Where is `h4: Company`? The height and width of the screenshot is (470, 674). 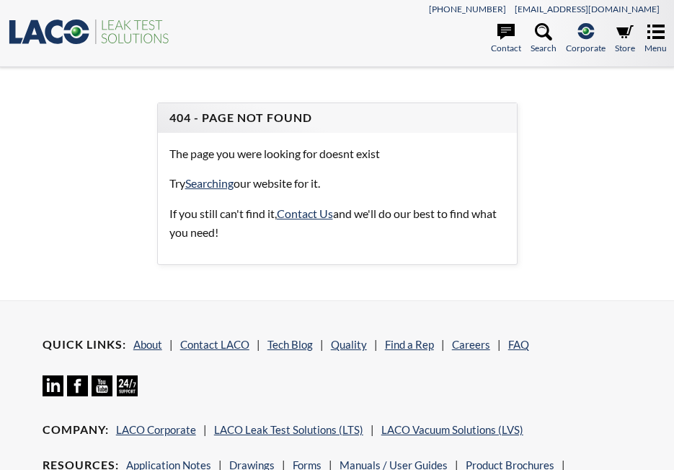
h4: Company is located at coordinates (76, 429).